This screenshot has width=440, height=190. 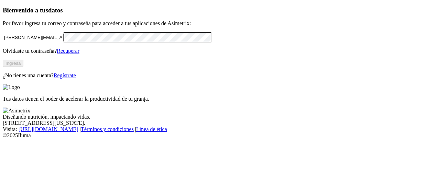 I want to click on a: Términos y condiciones, so click(x=107, y=129).